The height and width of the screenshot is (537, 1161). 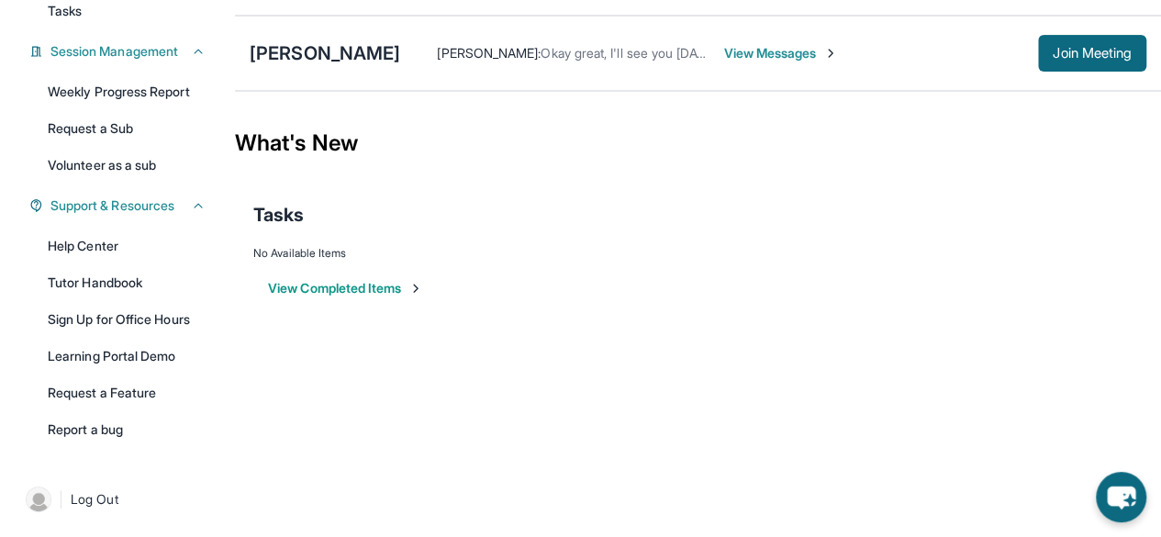 What do you see at coordinates (1092, 53) in the screenshot?
I see `button: Join Meeting` at bounding box center [1092, 53].